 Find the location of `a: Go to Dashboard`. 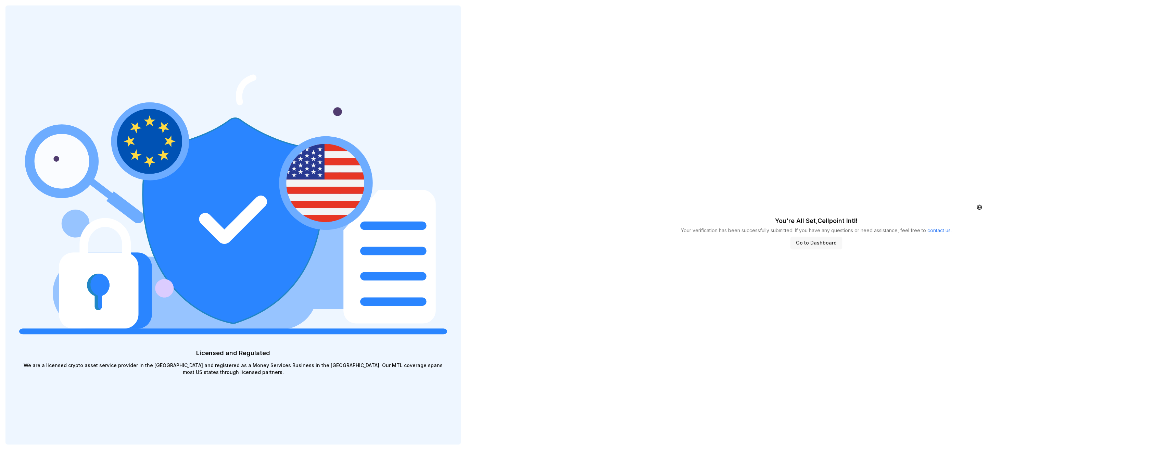

a: Go to Dashboard is located at coordinates (816, 243).